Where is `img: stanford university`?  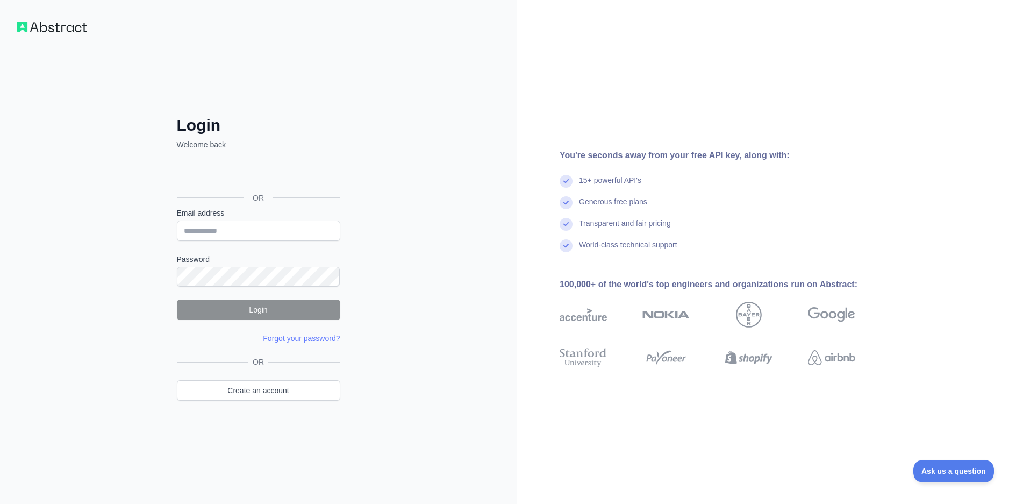 img: stanford university is located at coordinates (583, 357).